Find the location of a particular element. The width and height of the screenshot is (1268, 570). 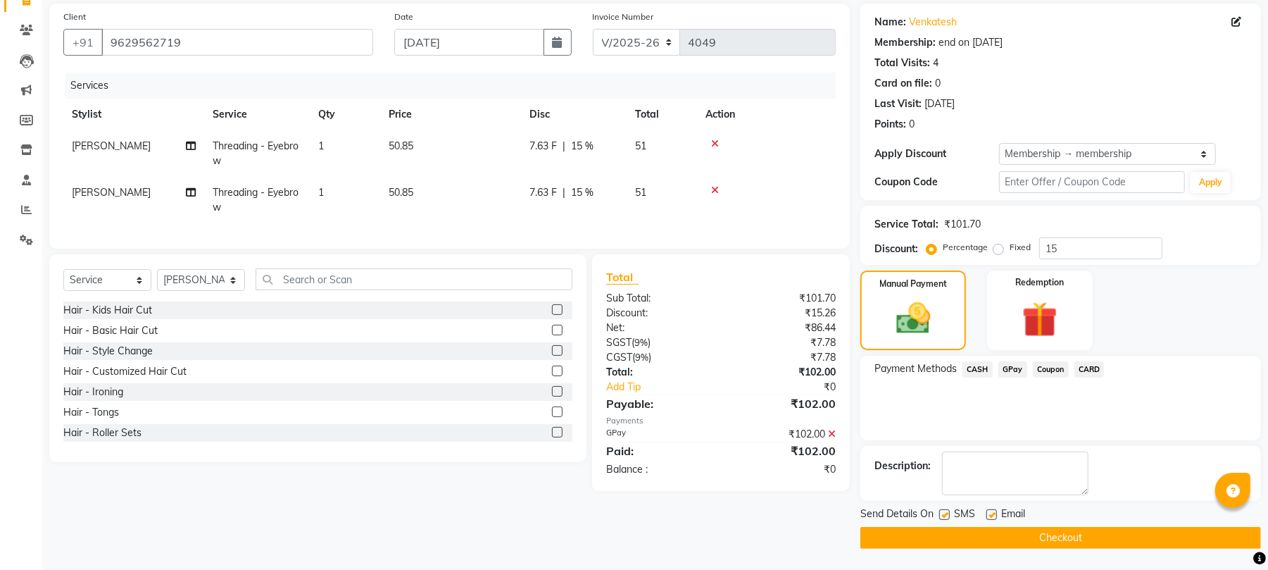

div: Total Visits: is located at coordinates (902, 63).